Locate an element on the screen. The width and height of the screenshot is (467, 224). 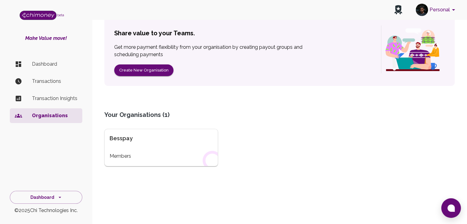
div: Besspay is located at coordinates (161, 139).